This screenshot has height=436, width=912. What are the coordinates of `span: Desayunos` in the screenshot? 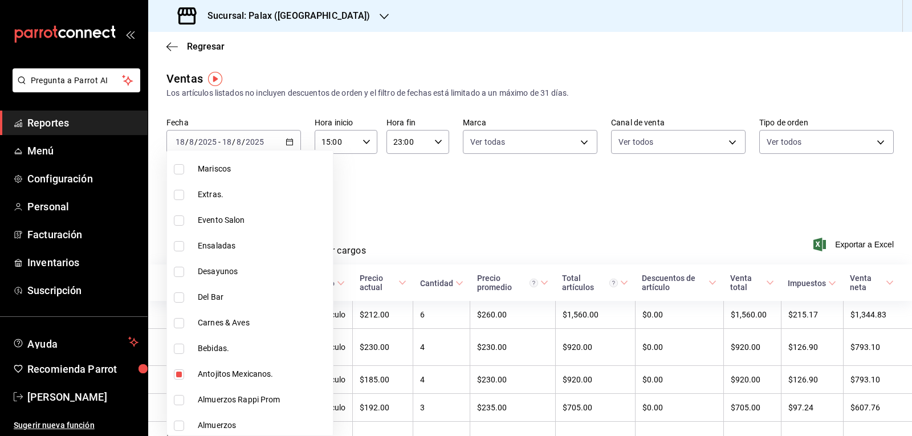 It's located at (263, 271).